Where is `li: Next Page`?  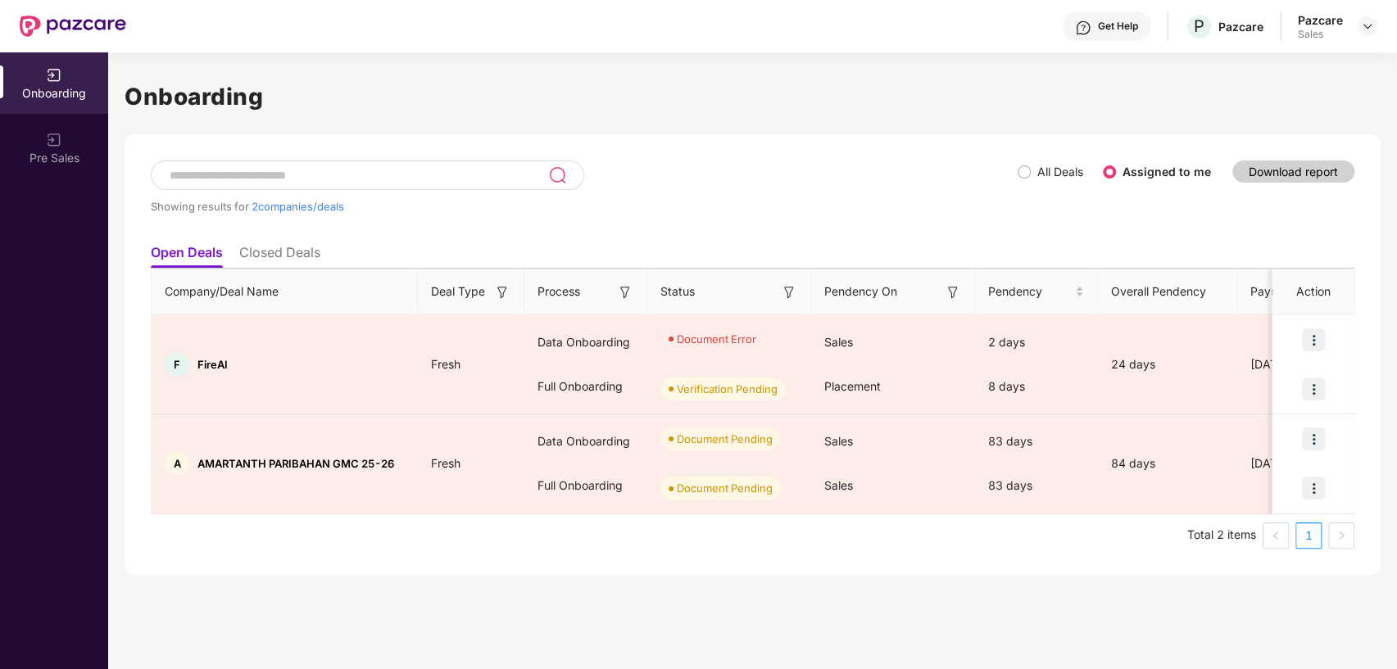 li: Next Page is located at coordinates (1341, 536).